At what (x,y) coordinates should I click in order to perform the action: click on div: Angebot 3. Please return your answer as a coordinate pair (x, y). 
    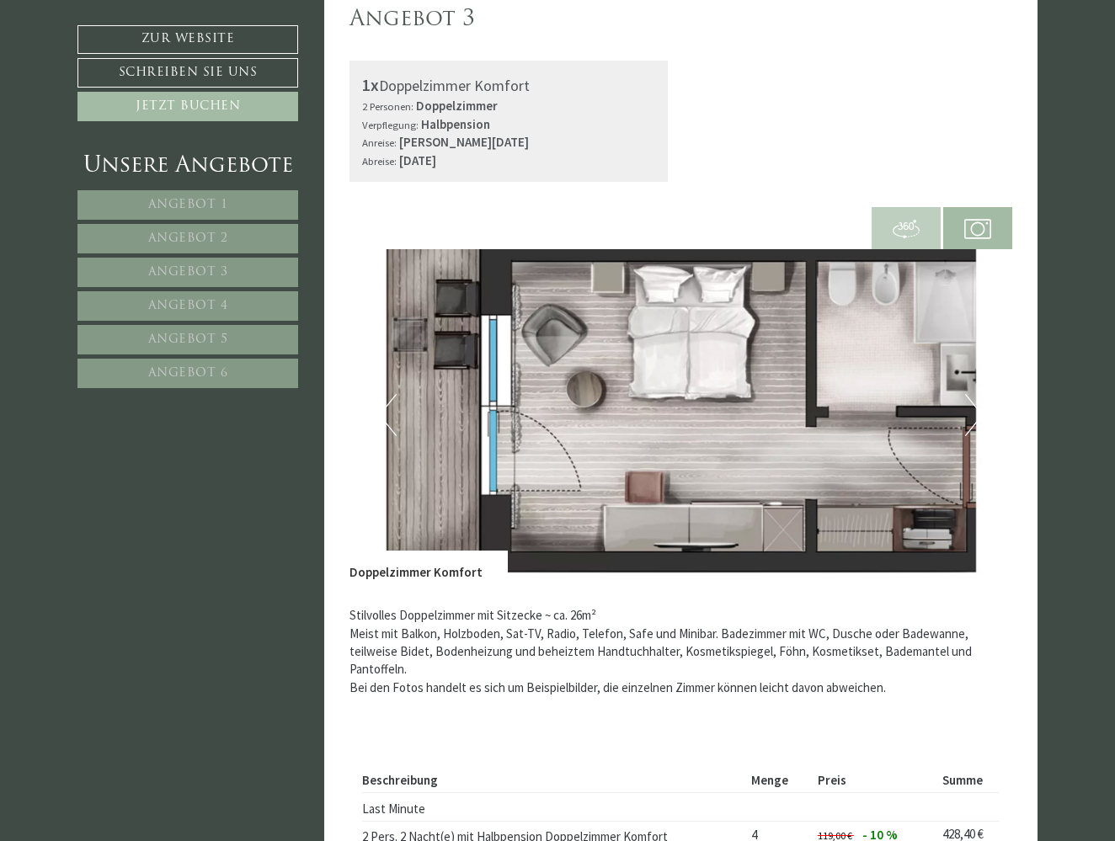
    Looking at the image, I should click on (412, 19).